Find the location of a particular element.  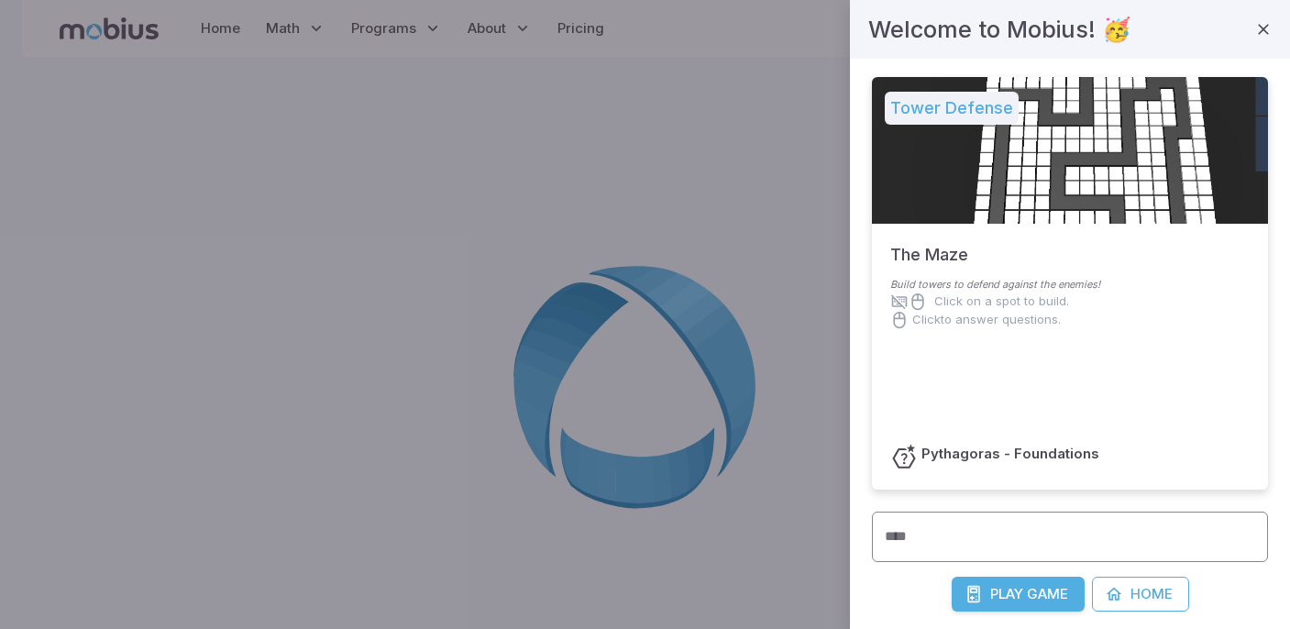

span: Game is located at coordinates (1047, 594).